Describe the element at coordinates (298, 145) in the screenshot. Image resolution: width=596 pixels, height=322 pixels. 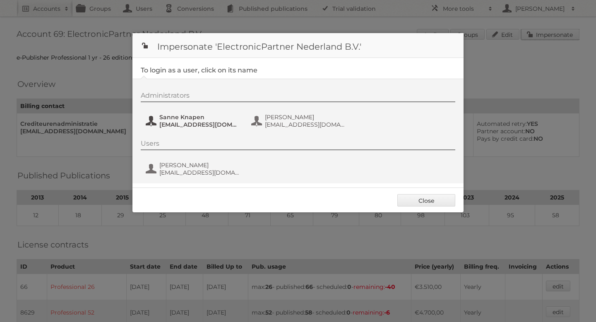
I see `div: Users` at that location.